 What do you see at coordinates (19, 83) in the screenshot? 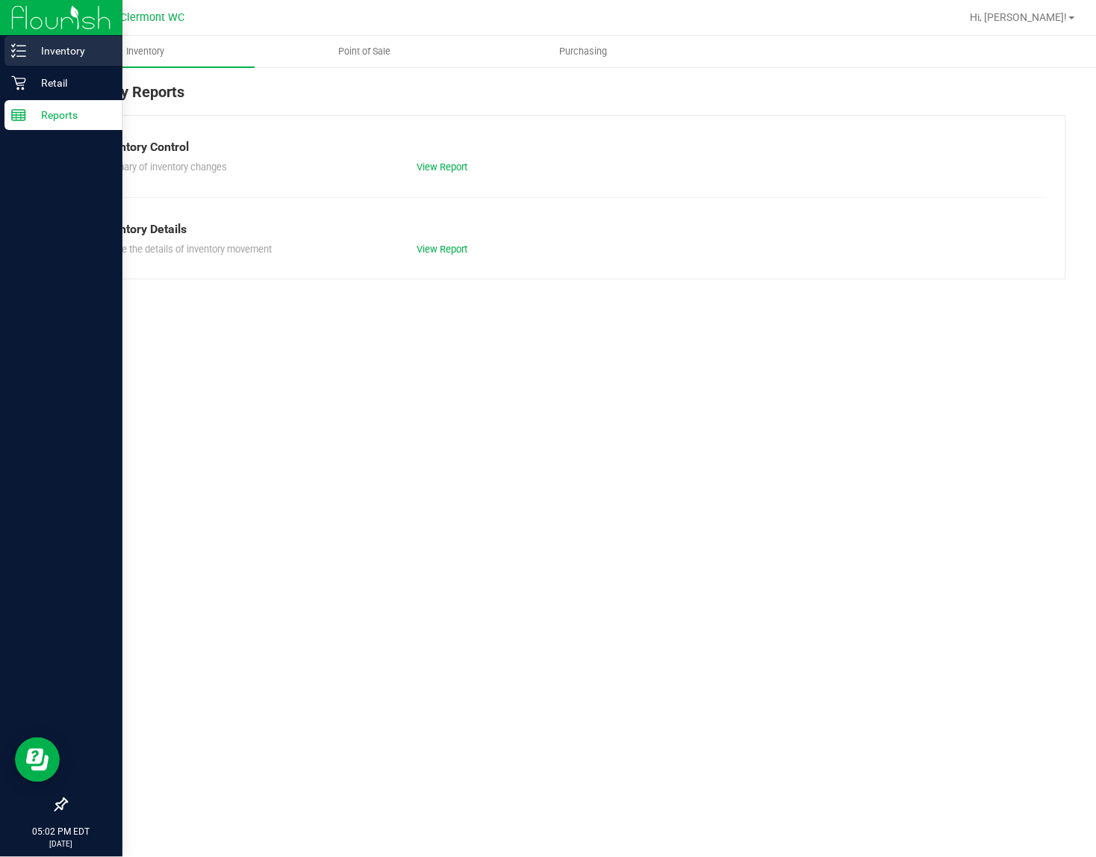
I see `inline-svg: Retail` at bounding box center [19, 83].